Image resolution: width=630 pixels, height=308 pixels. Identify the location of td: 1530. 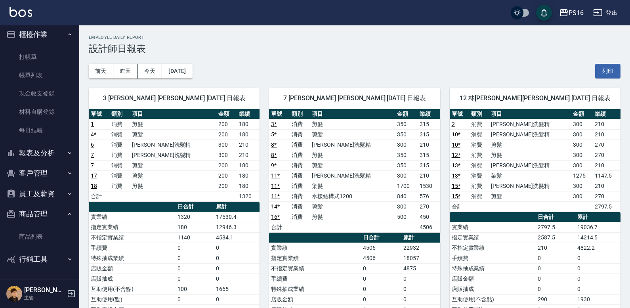
(429, 186).